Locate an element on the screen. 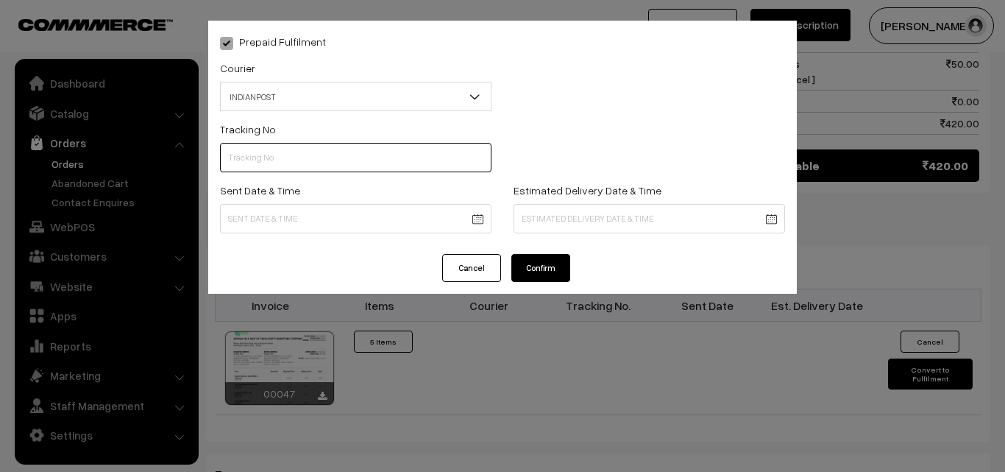 Image resolution: width=1005 pixels, height=472 pixels. button: Cancel is located at coordinates (472, 268).